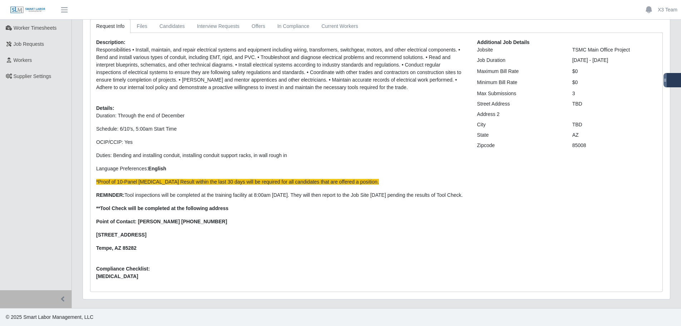  I want to click on a: Candidates, so click(172, 26).